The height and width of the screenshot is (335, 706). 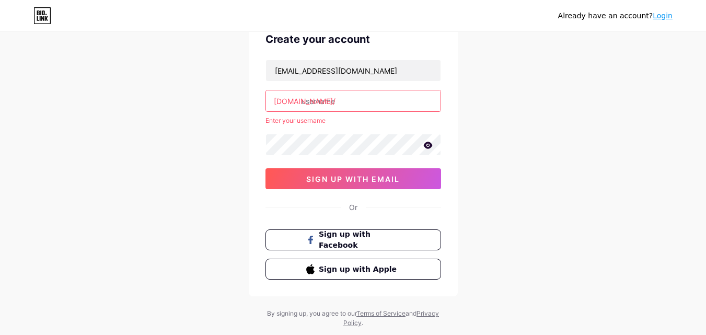 I want to click on input: username, so click(x=353, y=101).